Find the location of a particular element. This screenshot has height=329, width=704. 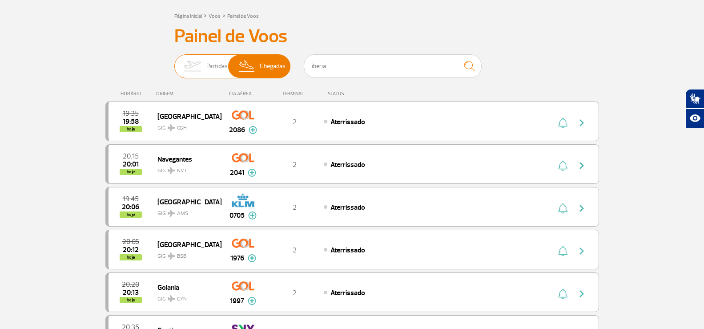

span: 2041 is located at coordinates (237, 173).